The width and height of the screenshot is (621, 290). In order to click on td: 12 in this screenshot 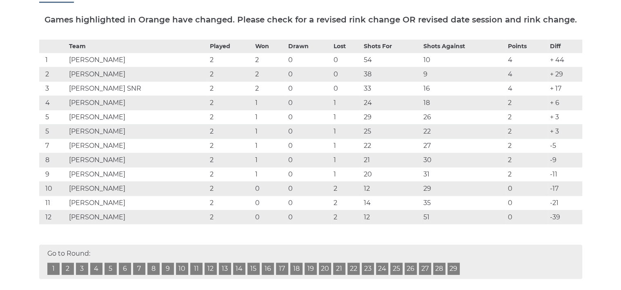, I will do `click(53, 217)`.